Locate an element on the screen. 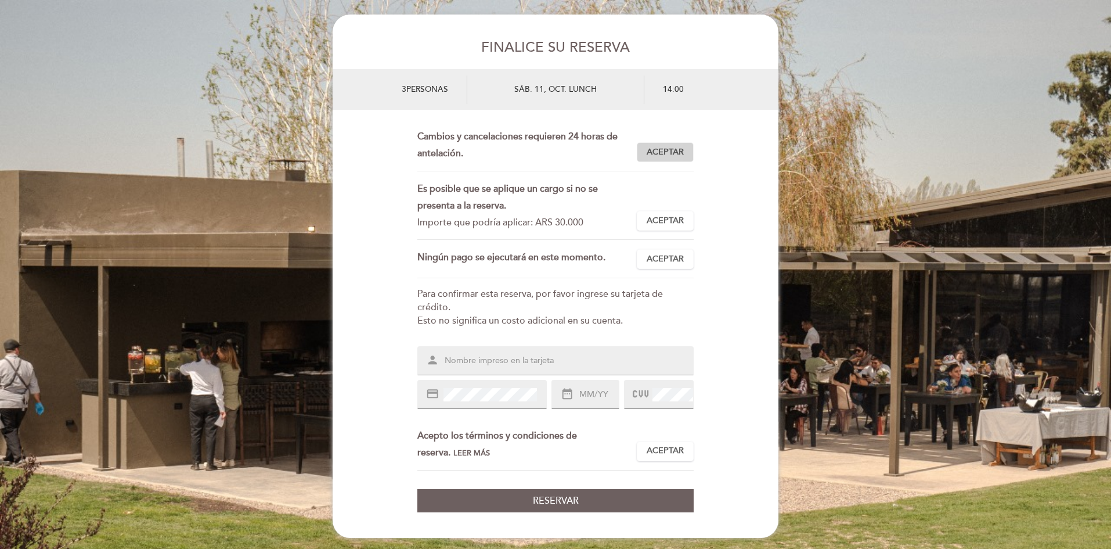 This screenshot has width=1111, height=549. span: Reservar is located at coordinates (556, 501).